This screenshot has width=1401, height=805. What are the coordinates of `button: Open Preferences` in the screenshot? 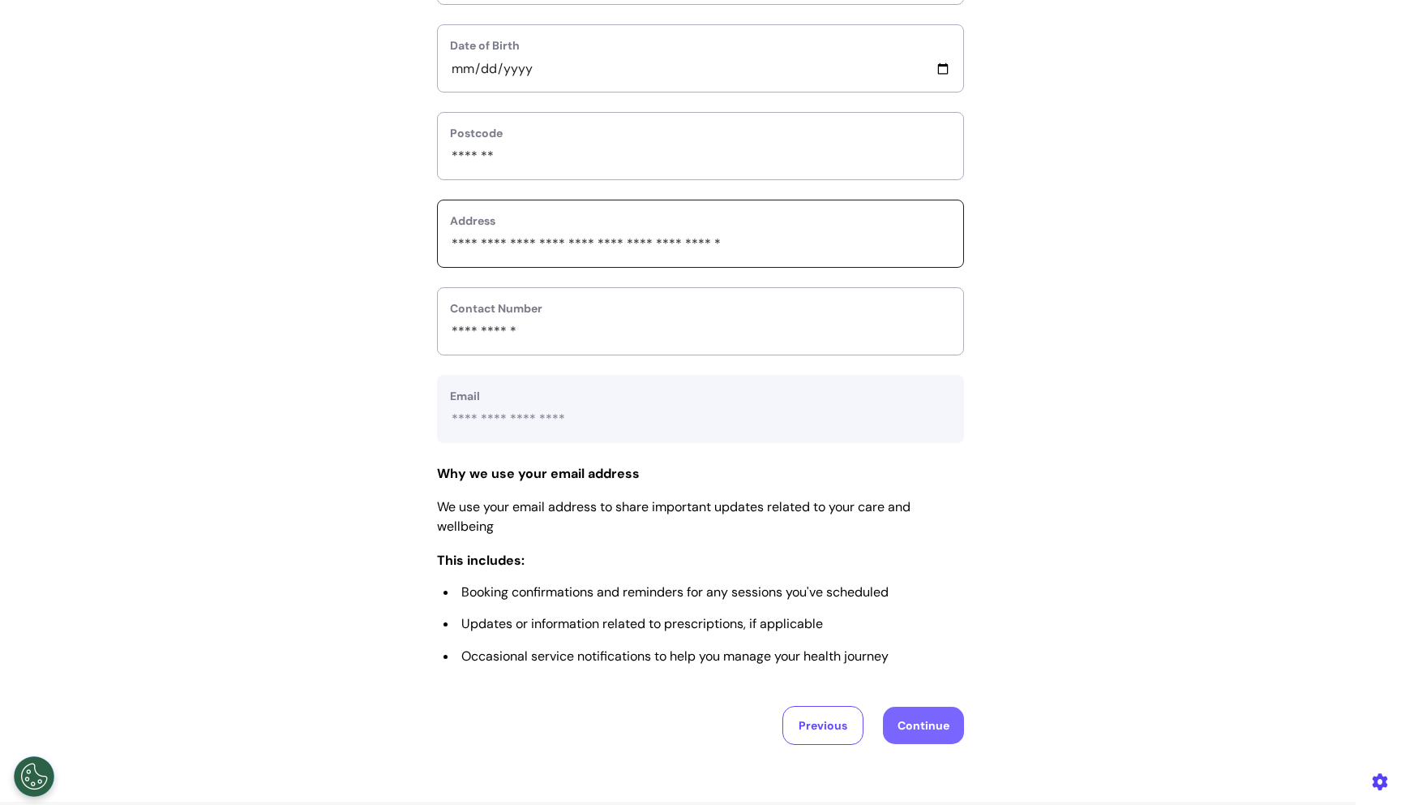 It's located at (34, 776).